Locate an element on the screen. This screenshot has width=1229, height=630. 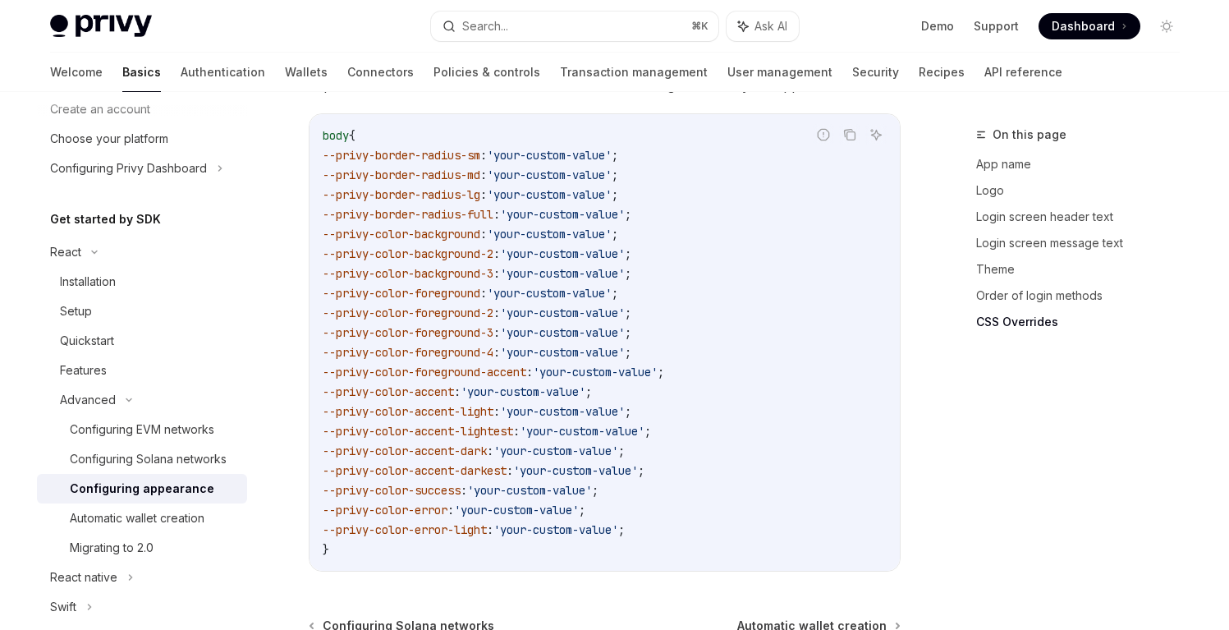
span: --privy-color-foreground-4 is located at coordinates (408, 352).